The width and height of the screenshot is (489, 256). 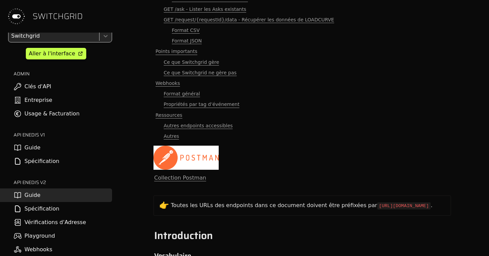 What do you see at coordinates (302, 20) in the screenshot?
I see `a: GET /request/{requestId}/data - Récupérer les données de LOADCURVE` at bounding box center [302, 20].